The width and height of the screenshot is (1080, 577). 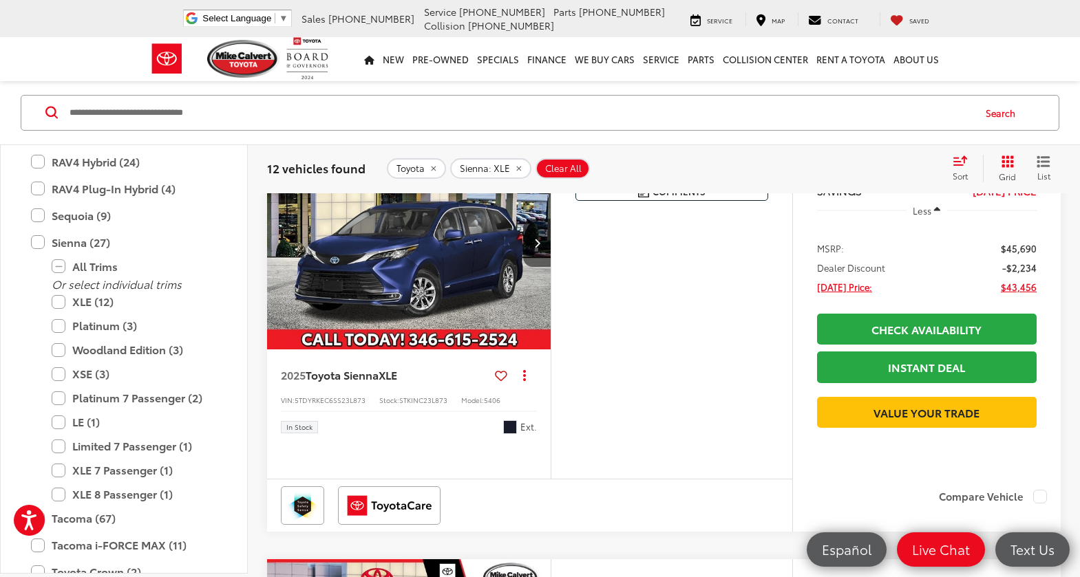 What do you see at coordinates (134, 423) in the screenshot?
I see `label: LE (1)` at bounding box center [134, 423].